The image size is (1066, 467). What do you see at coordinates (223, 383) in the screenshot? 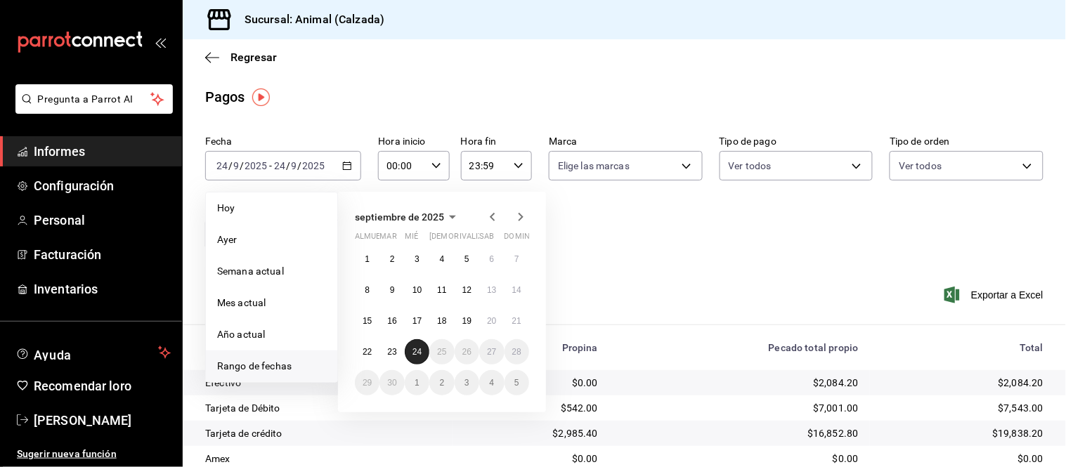
I see `font: Efectivo` at bounding box center [223, 383].